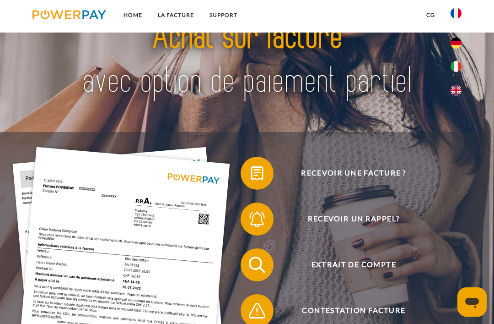  I want to click on a: Support, so click(223, 15).